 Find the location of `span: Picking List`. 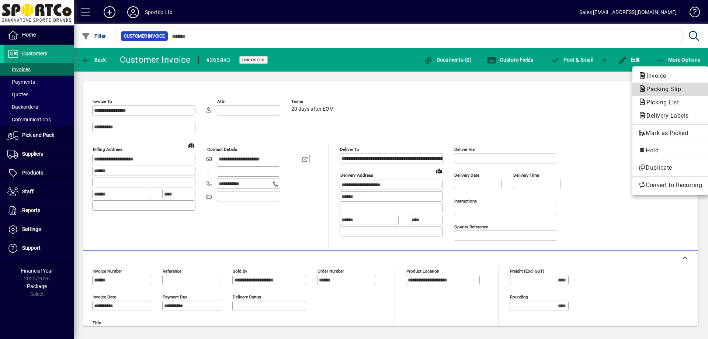

span: Picking List is located at coordinates (660, 102).